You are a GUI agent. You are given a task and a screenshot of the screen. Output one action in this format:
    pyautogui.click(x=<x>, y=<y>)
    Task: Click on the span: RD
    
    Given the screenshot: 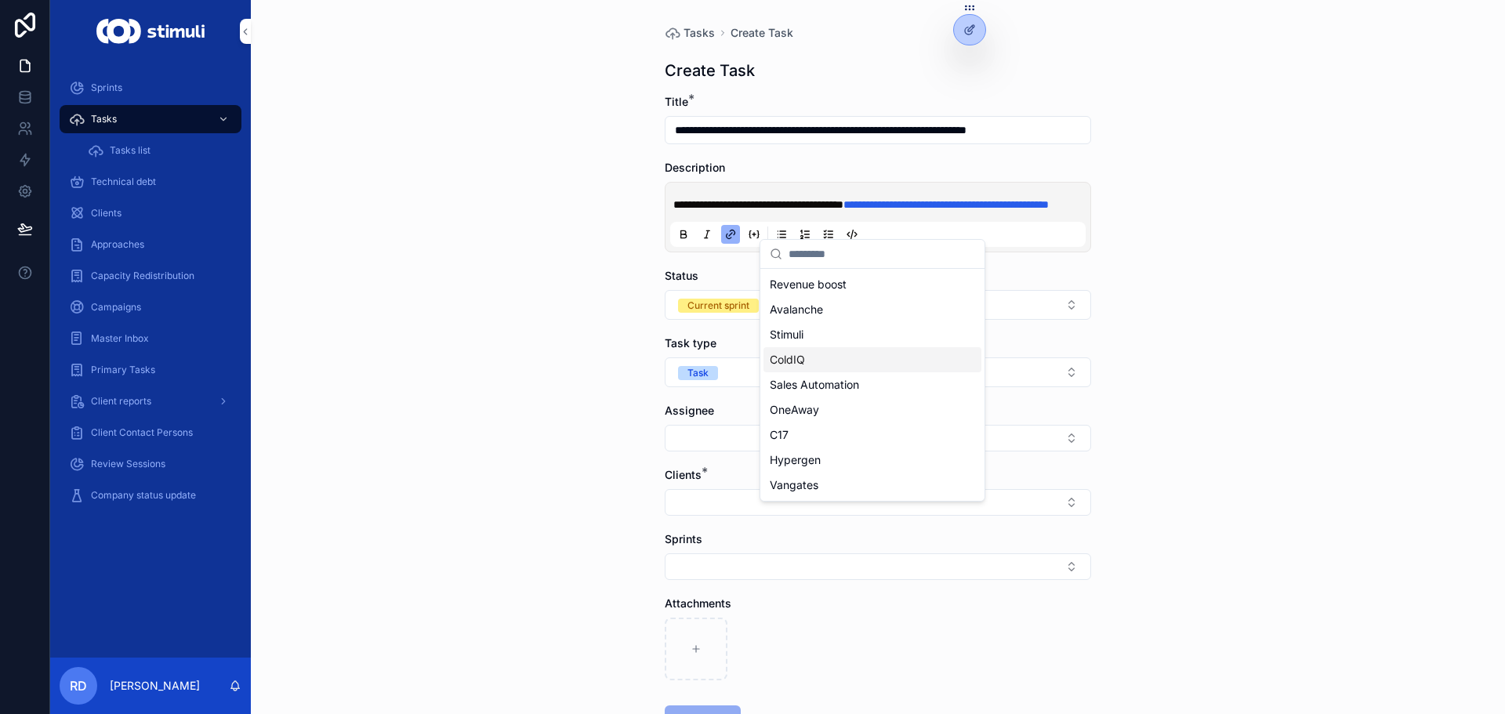 What is the action you would take?
    pyautogui.click(x=78, y=686)
    